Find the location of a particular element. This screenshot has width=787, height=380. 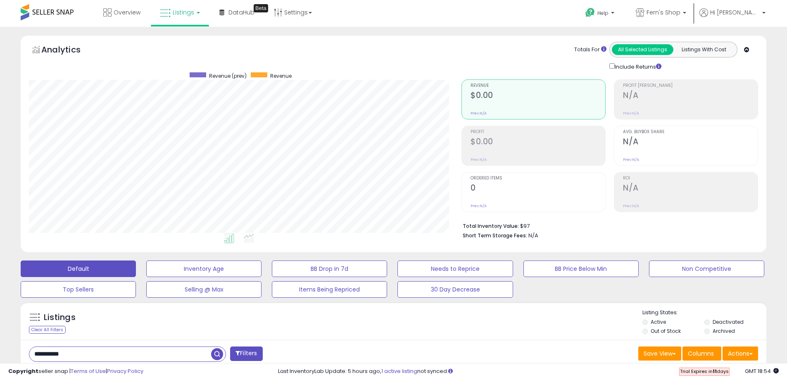

button: 30 Day Decrease is located at coordinates (455, 289).